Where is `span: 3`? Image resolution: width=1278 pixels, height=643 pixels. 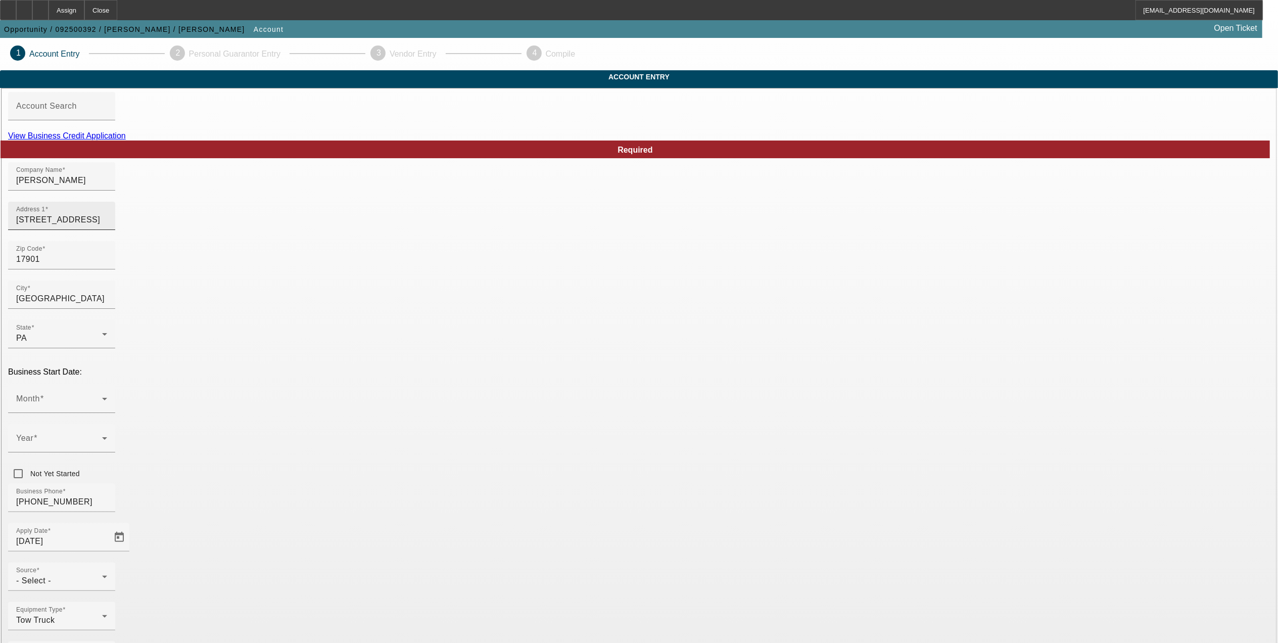
span: 3 is located at coordinates (379, 53).